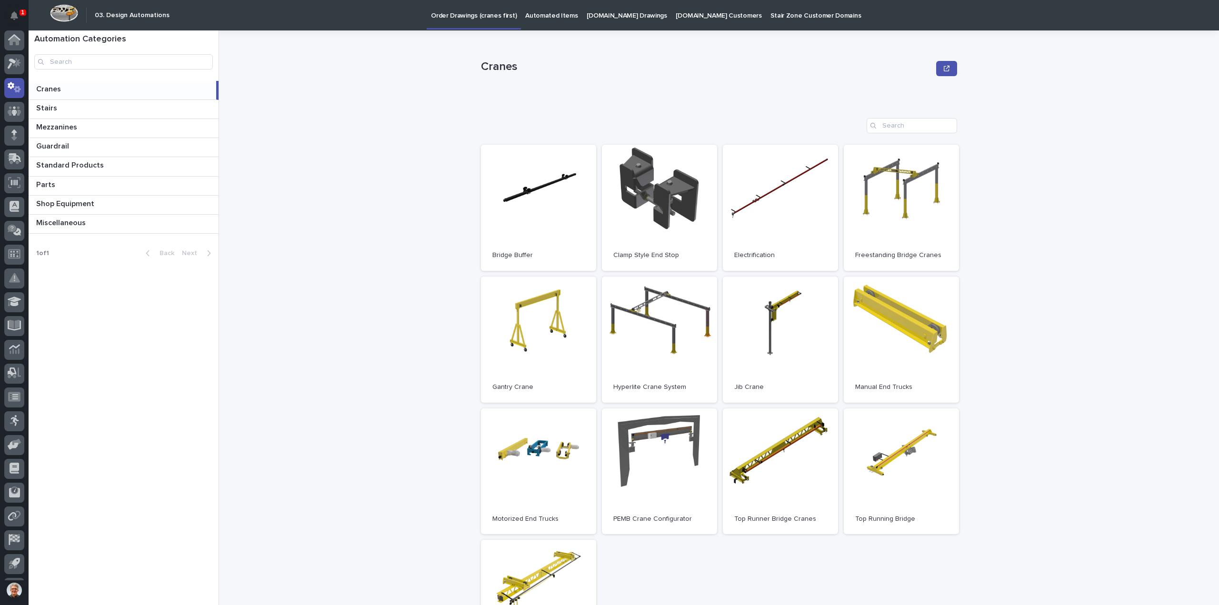  What do you see at coordinates (53, 145) in the screenshot?
I see `p: Guardrail` at bounding box center [53, 145].